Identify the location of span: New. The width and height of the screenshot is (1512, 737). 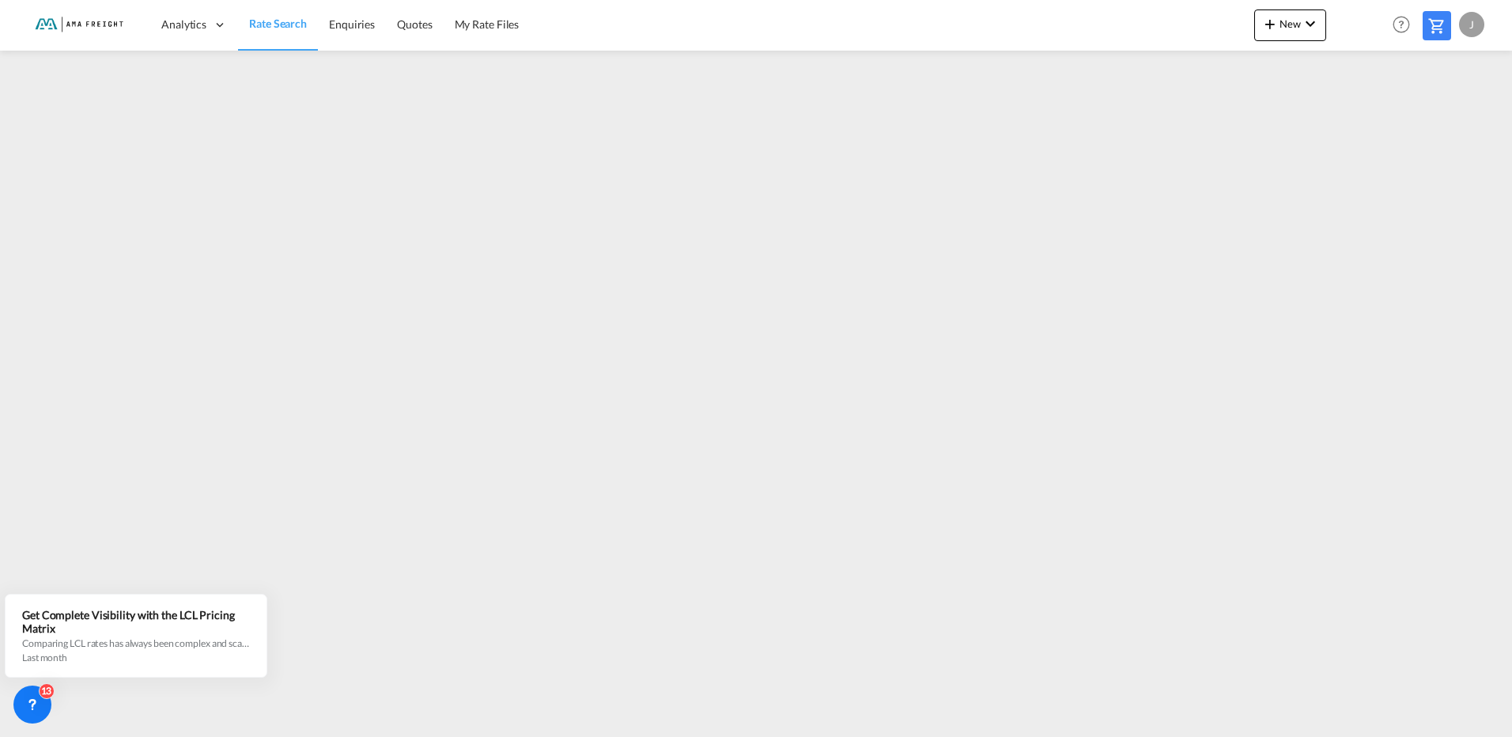
(1290, 24).